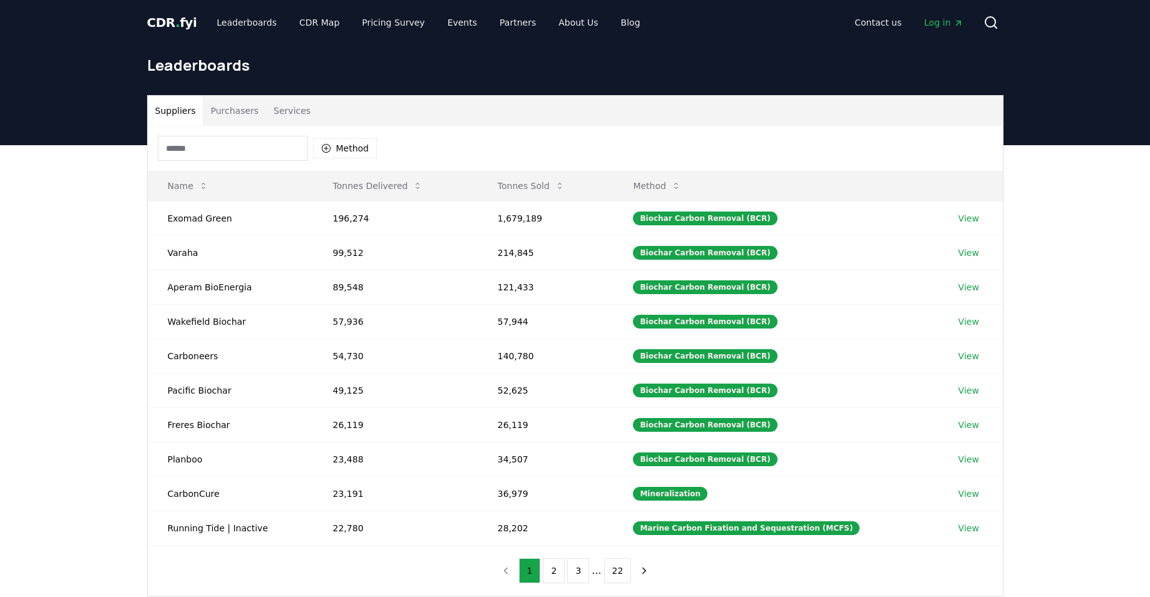 The image size is (1150, 597). What do you see at coordinates (395, 390) in the screenshot?
I see `td: 49,125` at bounding box center [395, 390].